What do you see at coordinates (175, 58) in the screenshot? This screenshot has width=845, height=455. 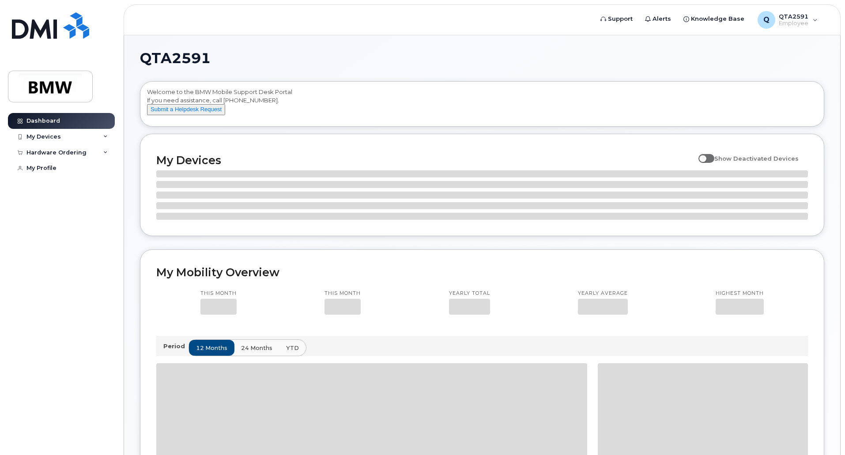 I see `span: QTA2591` at bounding box center [175, 58].